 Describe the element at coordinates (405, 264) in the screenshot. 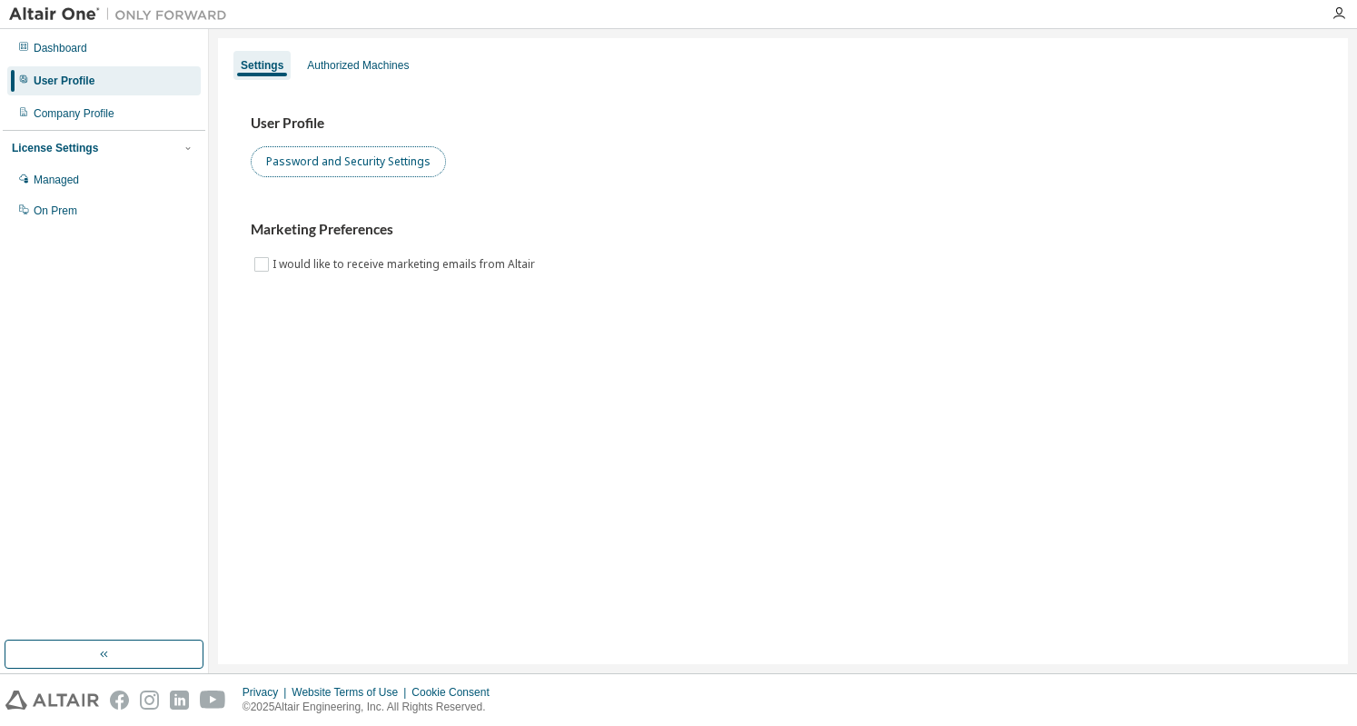

I see `label: I would like to receive marketing emails from Altair` at that location.